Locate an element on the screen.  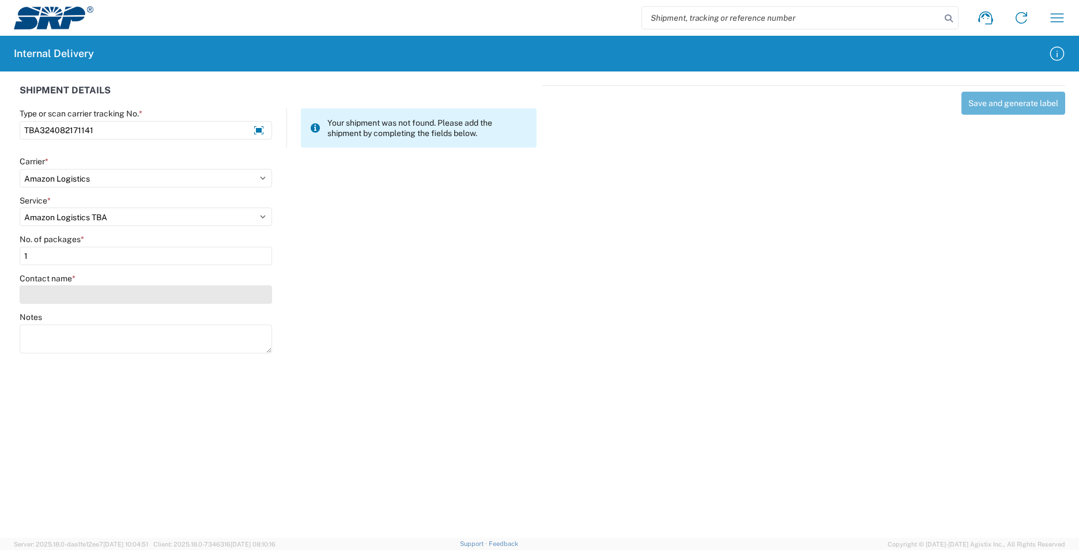
label: Type or scan carrier tracking No. is located at coordinates (81, 114).